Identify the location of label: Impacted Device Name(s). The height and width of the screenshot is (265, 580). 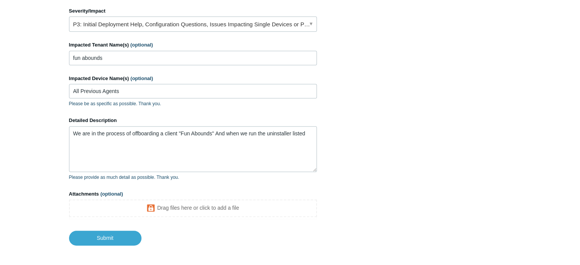
(193, 79).